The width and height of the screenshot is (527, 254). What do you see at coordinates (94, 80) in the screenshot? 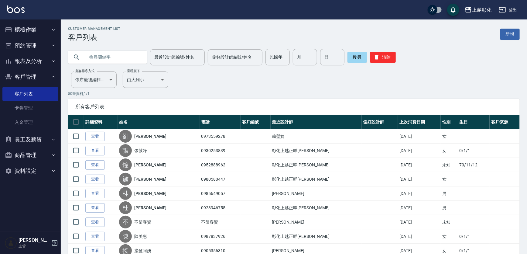
I see `div: 依序最後編輯時間` at bounding box center [94, 80].